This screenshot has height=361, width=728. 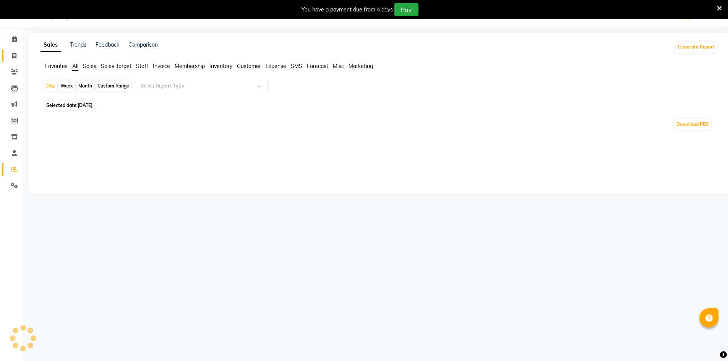 I want to click on span: Selected date:, so click(x=69, y=105).